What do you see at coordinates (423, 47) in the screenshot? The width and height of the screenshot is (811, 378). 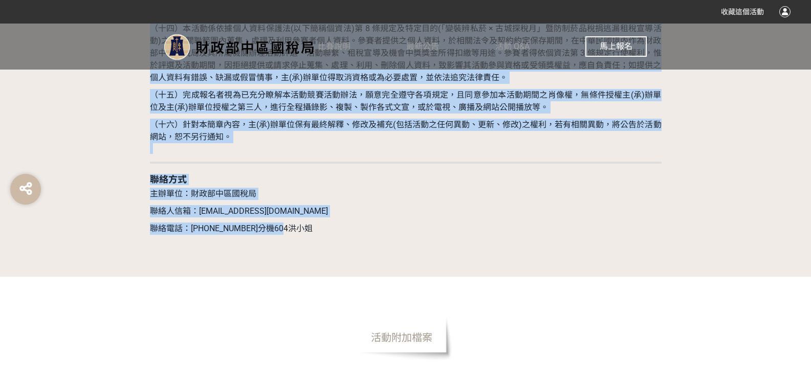 I see `a: 最新公告` at bounding box center [423, 47].